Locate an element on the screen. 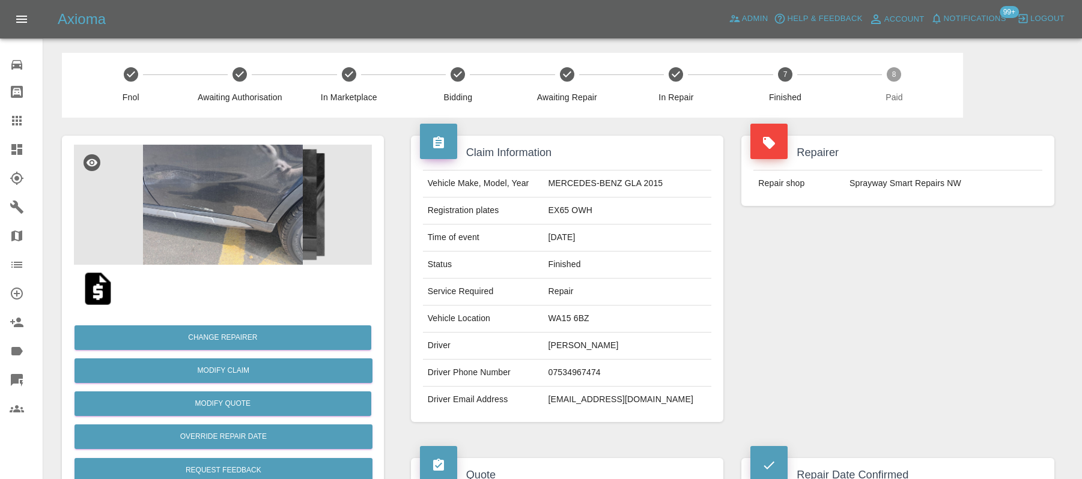 The width and height of the screenshot is (1082, 479). button: Change Repairer is located at coordinates (223, 338).